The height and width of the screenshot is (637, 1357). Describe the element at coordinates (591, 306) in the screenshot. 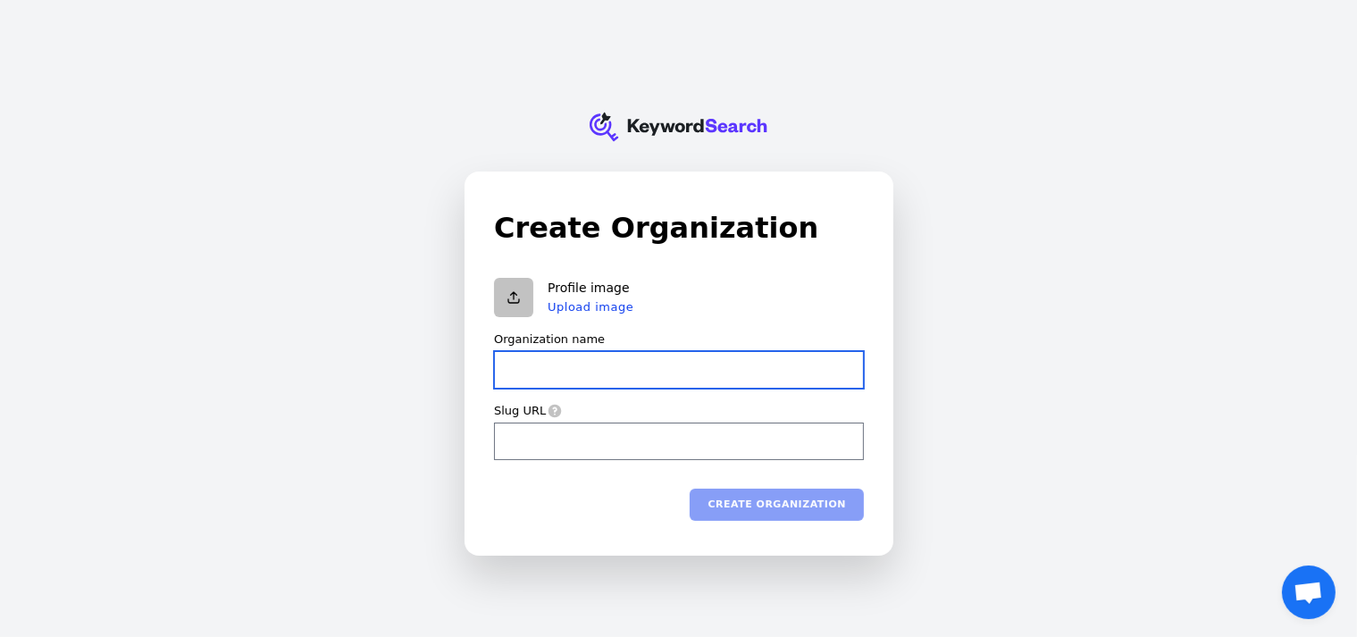

I see `button: Upload image` at that location.